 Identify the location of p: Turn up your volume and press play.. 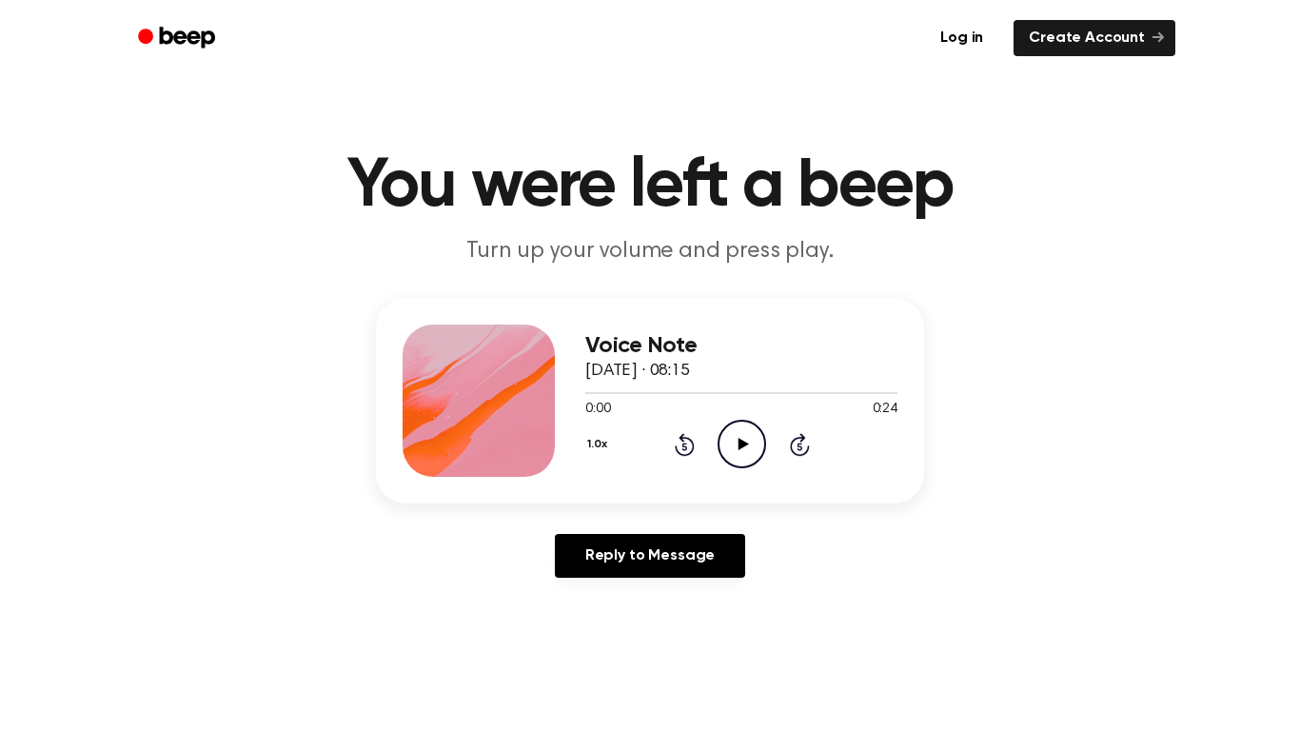
(650, 251).